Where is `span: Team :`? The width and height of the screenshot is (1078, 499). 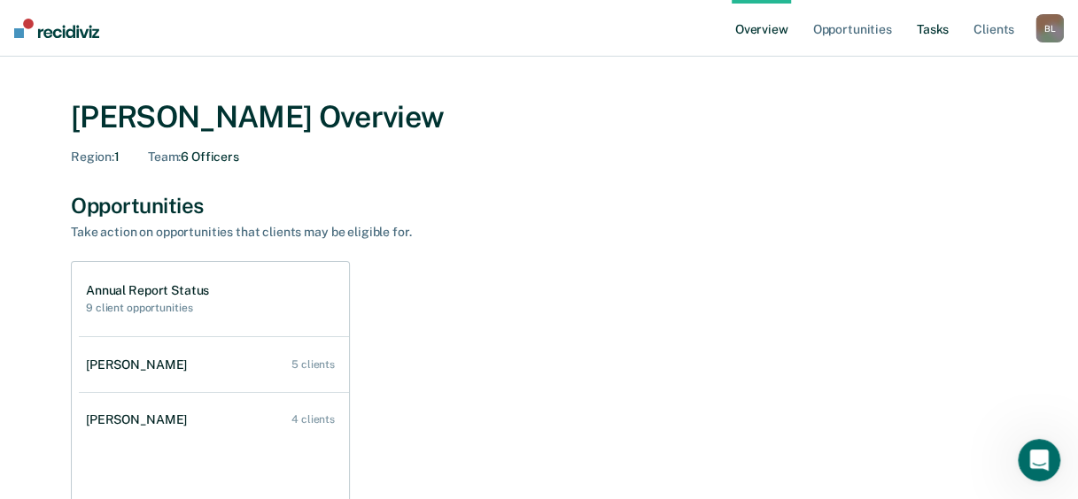
span: Team : is located at coordinates (164, 157).